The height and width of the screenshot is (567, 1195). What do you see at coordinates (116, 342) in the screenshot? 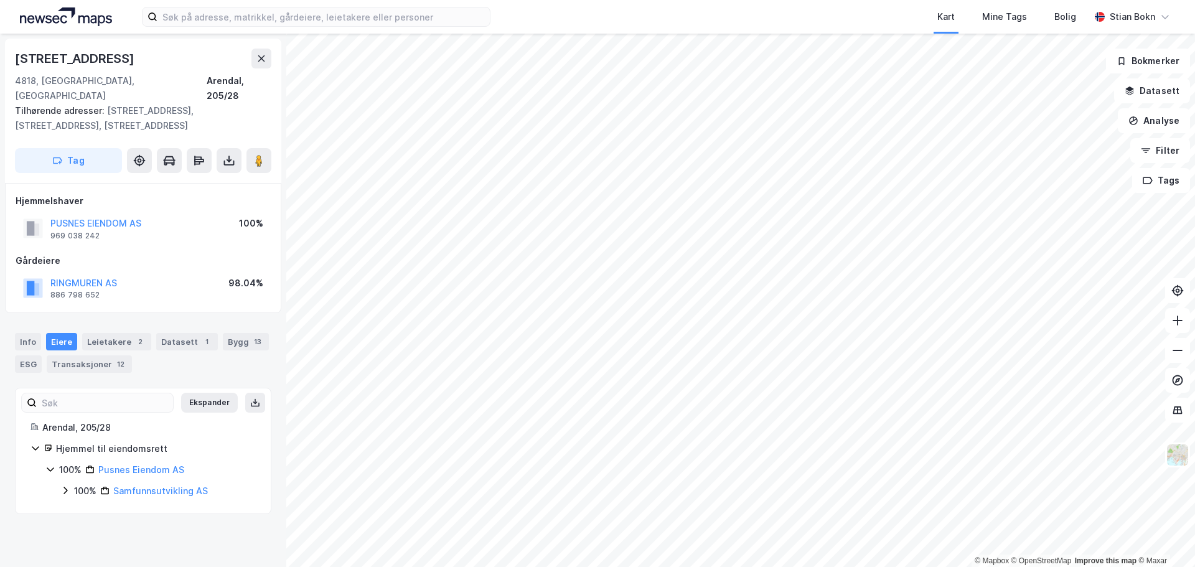
I see `div: Leietakere` at bounding box center [116, 342].